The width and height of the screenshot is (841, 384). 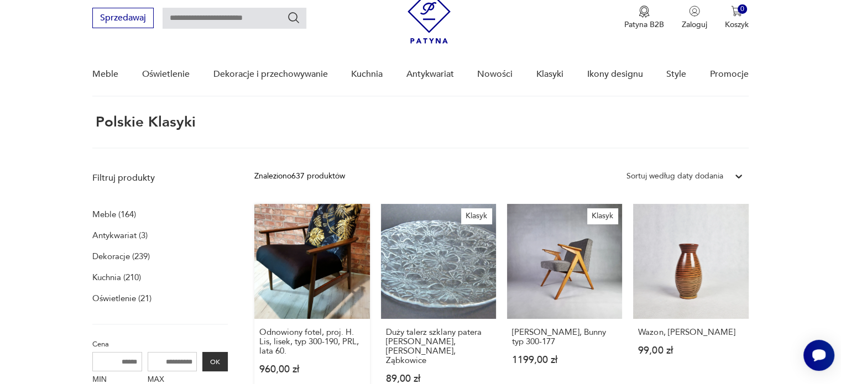 What do you see at coordinates (694, 18) in the screenshot?
I see `button: Zaloguj` at bounding box center [694, 18].